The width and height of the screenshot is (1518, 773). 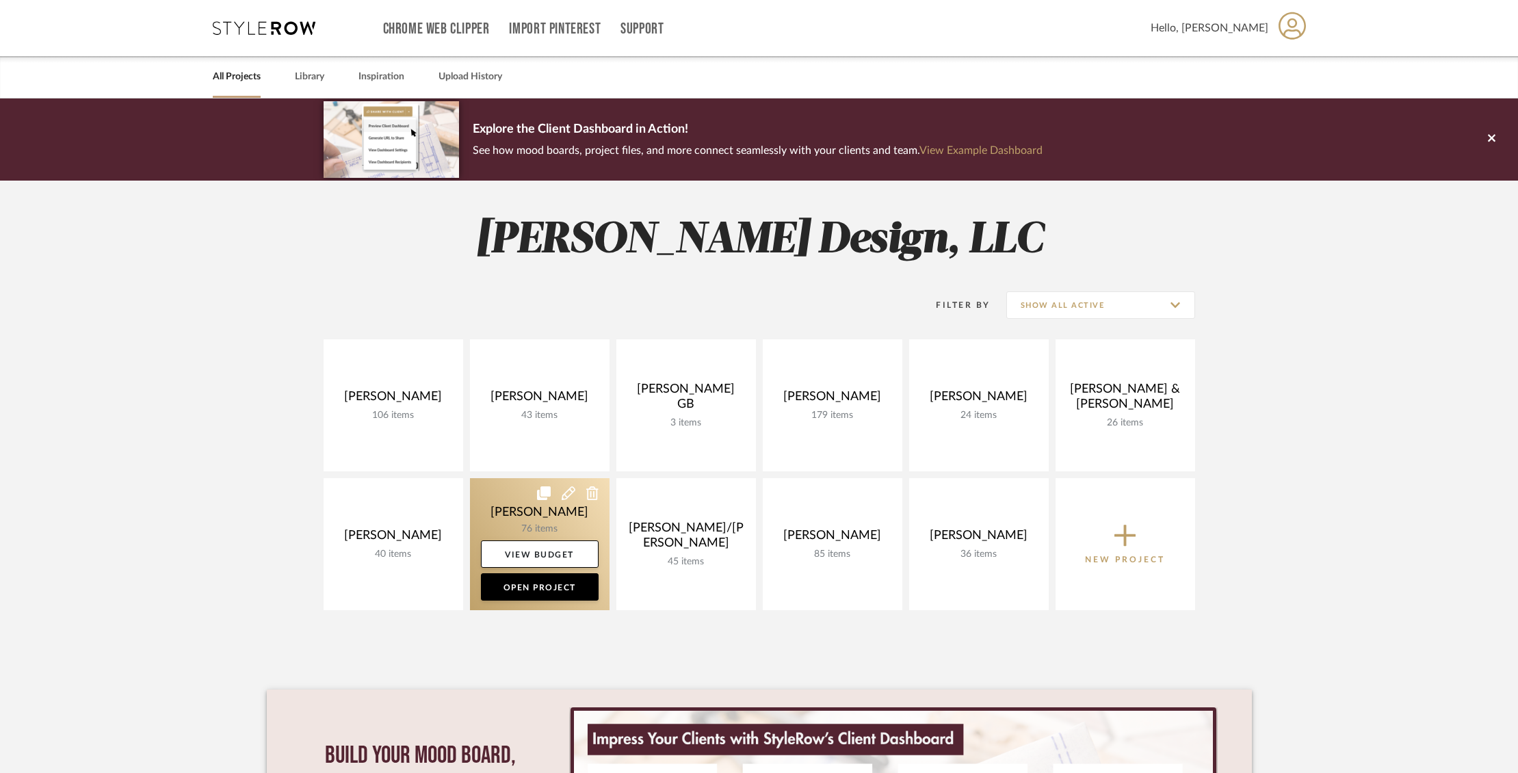 What do you see at coordinates (470, 77) in the screenshot?
I see `a: Upload History` at bounding box center [470, 77].